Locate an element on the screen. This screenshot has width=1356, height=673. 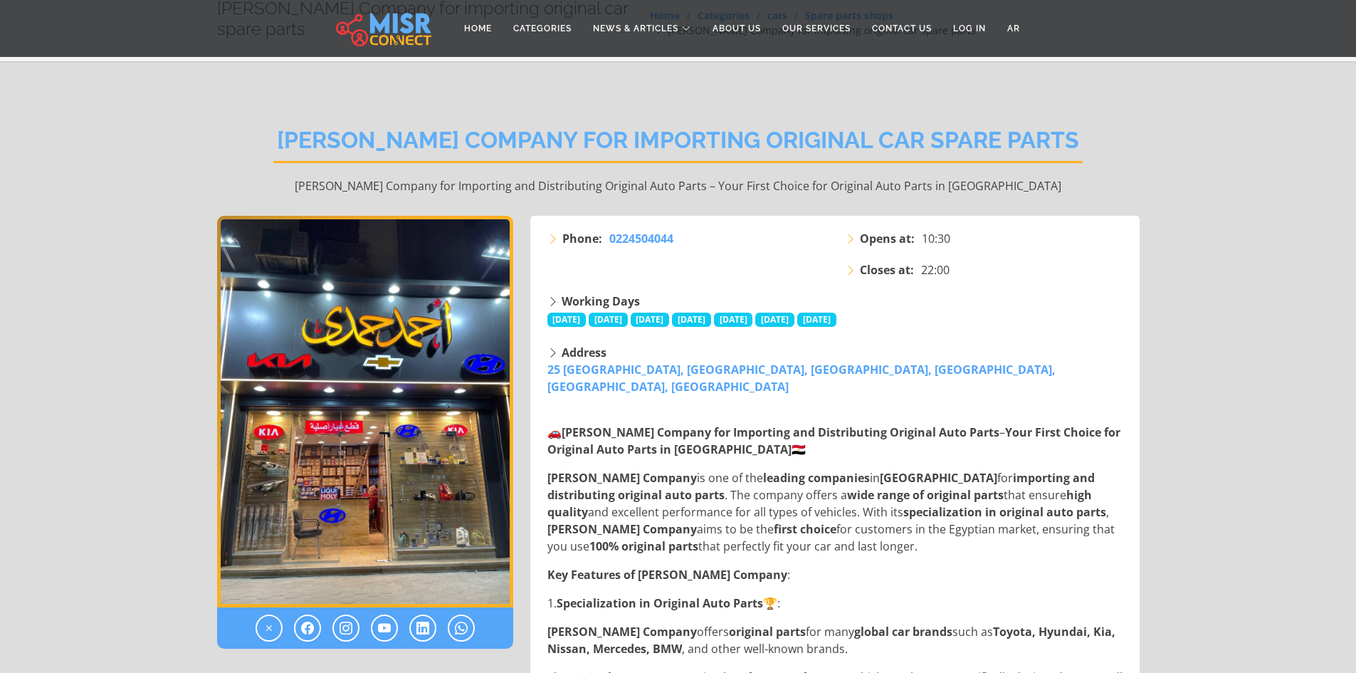
strong: importing and distributing original auto parts is located at coordinates (821, 486).